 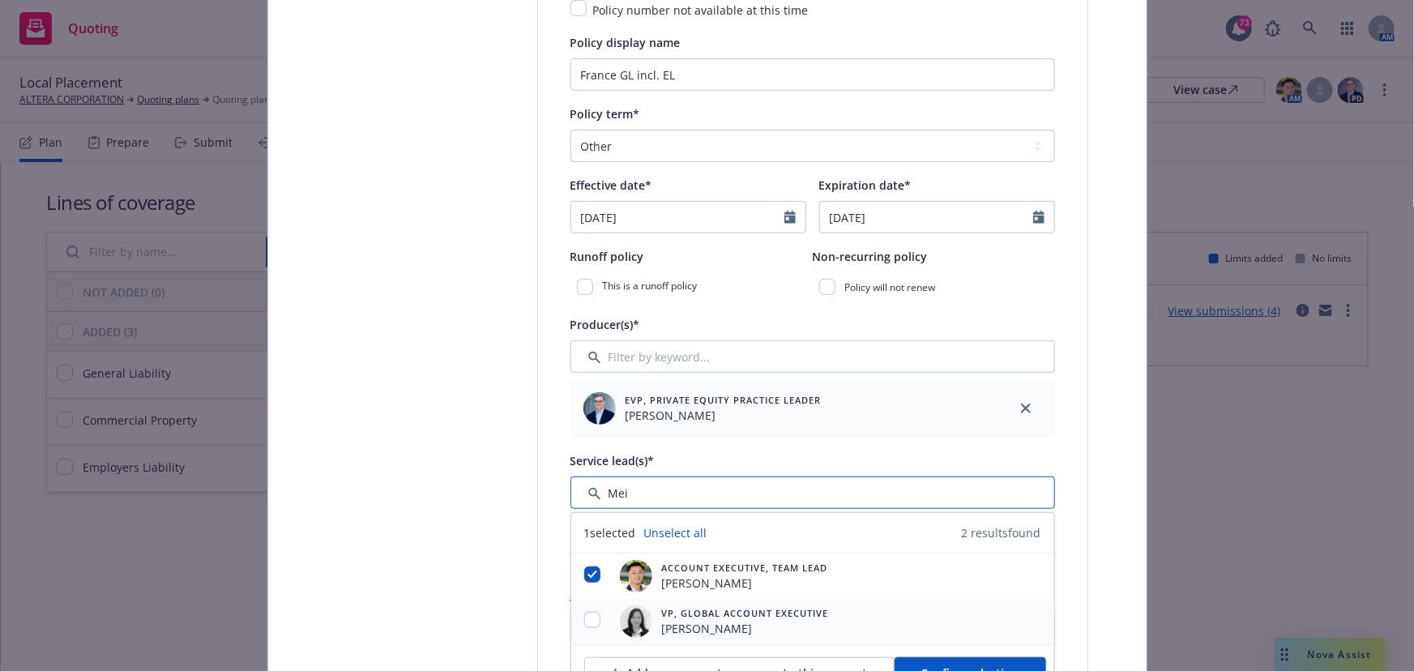 What do you see at coordinates (613, 460) in the screenshot?
I see `span: Service lead(s)*` at bounding box center [613, 460].